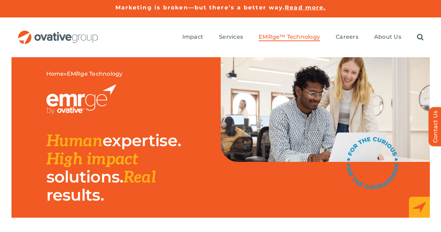  What do you see at coordinates (142, 140) in the screenshot?
I see `span: expertise.` at bounding box center [142, 140].